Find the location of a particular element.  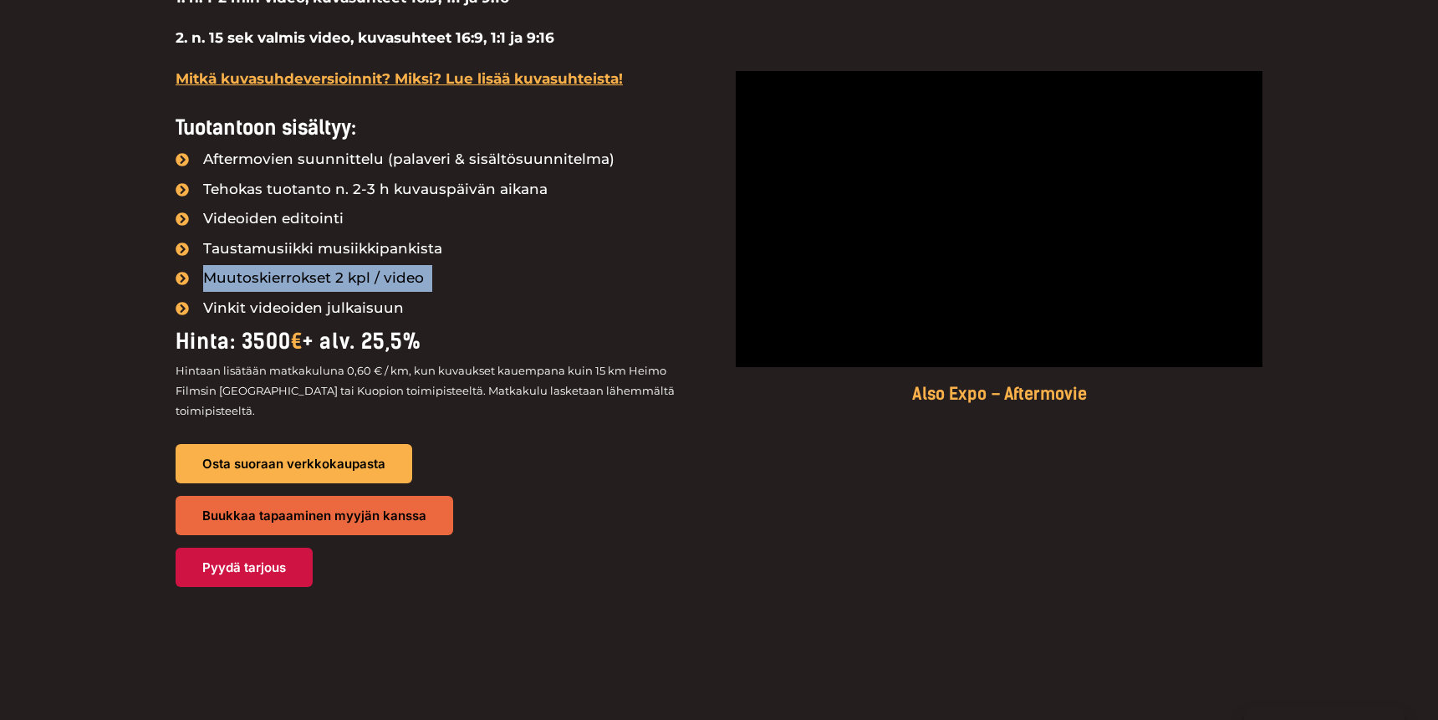

span: Videoiden editointi is located at coordinates (271, 219).